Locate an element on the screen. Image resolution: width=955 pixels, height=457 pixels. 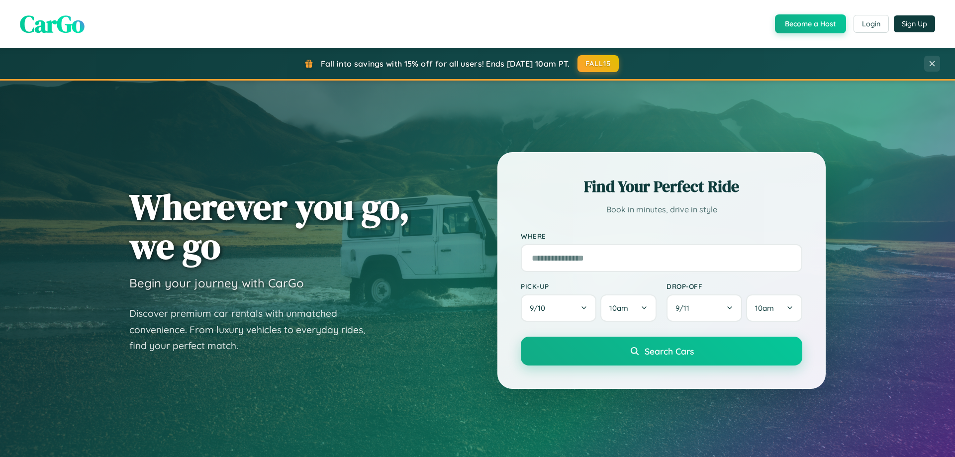
p: Discover premium car rentals with unmatched convenience. From luxury vehicles to everyday rides, ... is located at coordinates (254, 330).